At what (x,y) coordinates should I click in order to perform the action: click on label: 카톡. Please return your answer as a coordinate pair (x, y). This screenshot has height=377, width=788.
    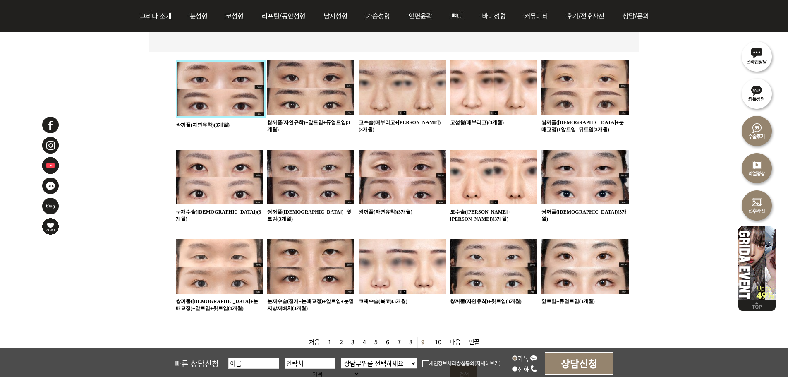
    Looking at the image, I should click on (525, 358).